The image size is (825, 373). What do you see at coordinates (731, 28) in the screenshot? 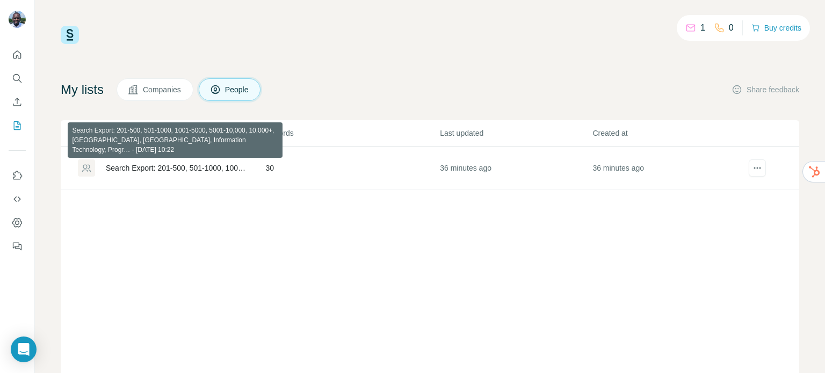
I see `p: 0` at bounding box center [731, 28].